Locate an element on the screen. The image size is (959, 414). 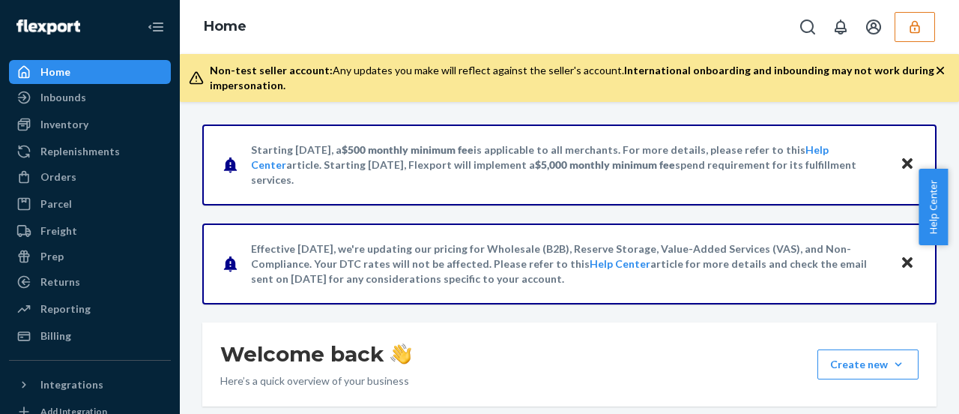
div: Billing is located at coordinates (55, 336).